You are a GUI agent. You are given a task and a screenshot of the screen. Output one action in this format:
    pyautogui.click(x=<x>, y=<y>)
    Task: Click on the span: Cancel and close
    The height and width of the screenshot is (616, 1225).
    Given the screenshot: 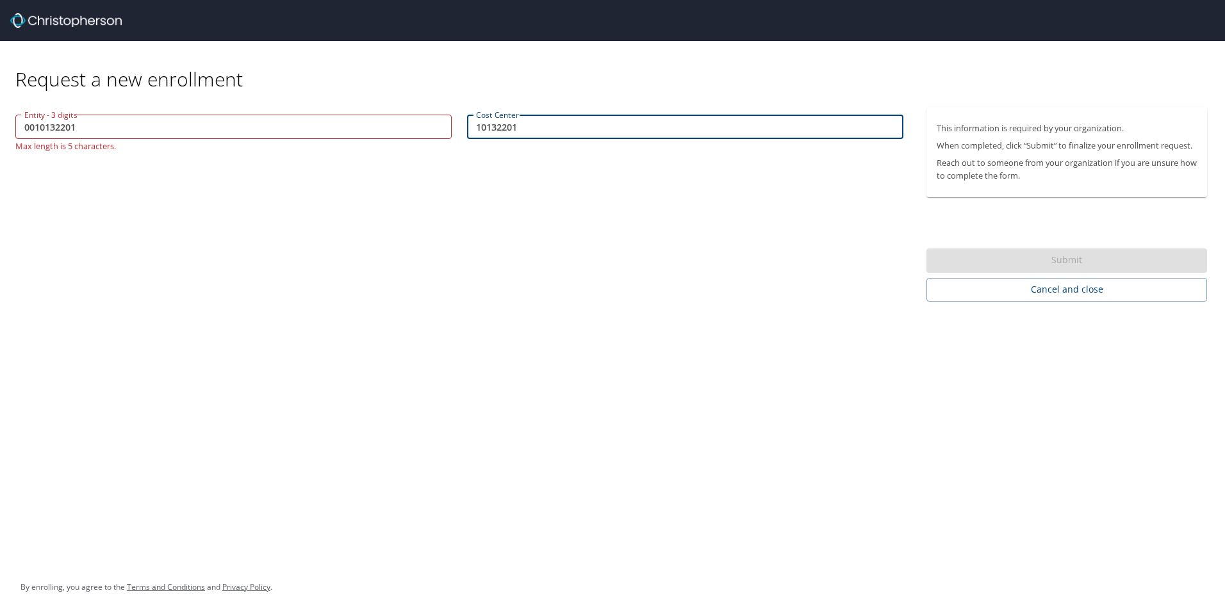 What is the action you would take?
    pyautogui.click(x=1067, y=290)
    